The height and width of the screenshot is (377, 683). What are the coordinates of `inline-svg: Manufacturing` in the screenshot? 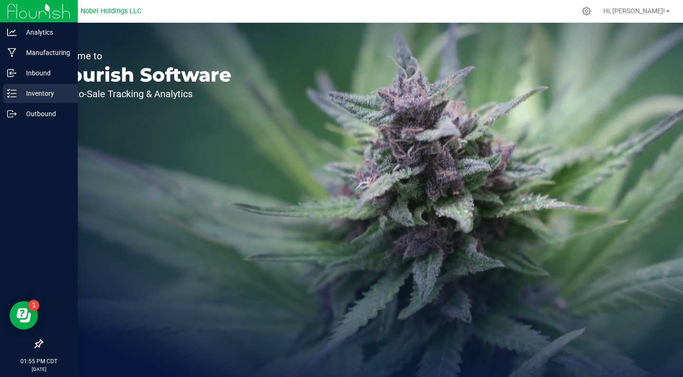 It's located at (12, 53).